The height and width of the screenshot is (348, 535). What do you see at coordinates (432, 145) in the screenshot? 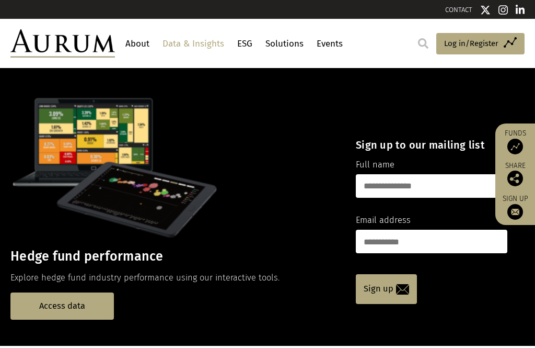
I see `h4: Sign up to our mailing list` at bounding box center [432, 145].